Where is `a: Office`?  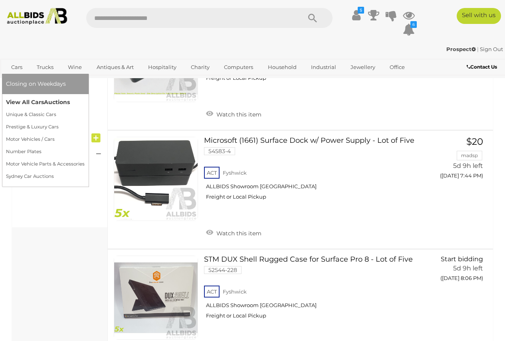 a: Office is located at coordinates (397, 67).